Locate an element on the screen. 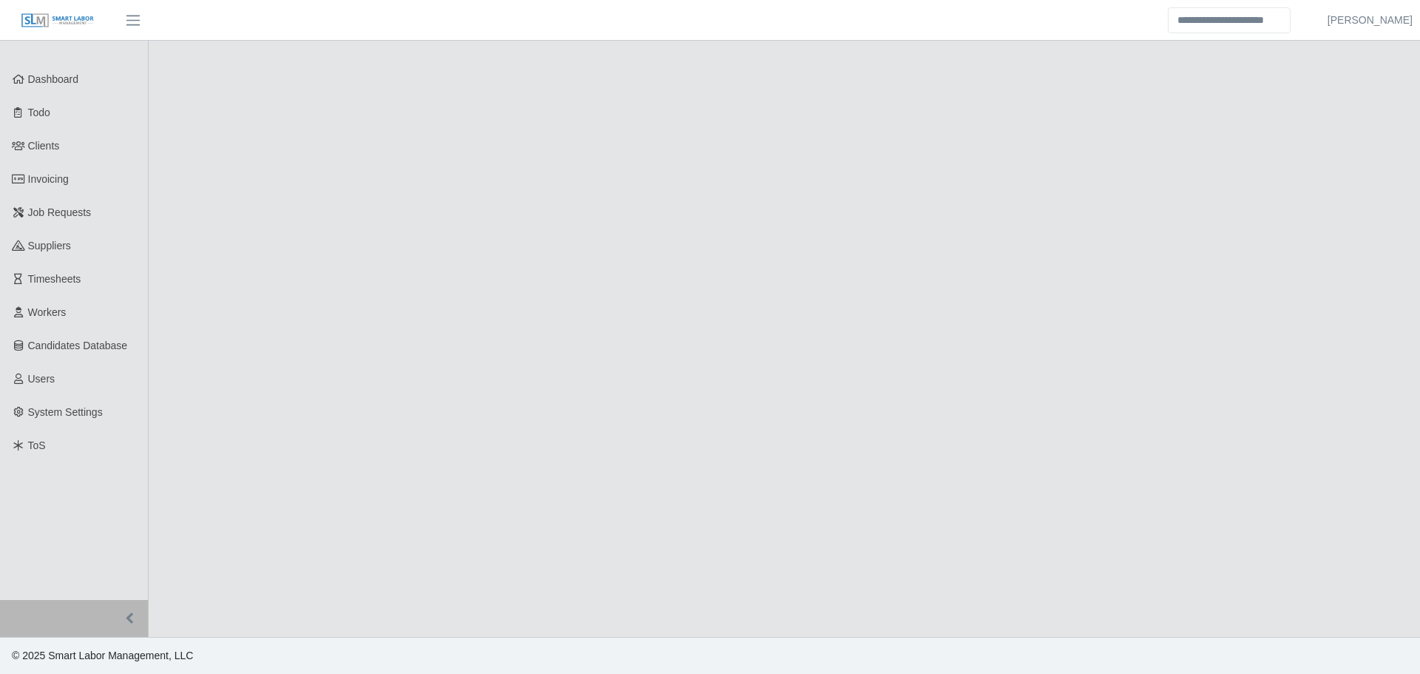  span: Candidates Database is located at coordinates (78, 345).